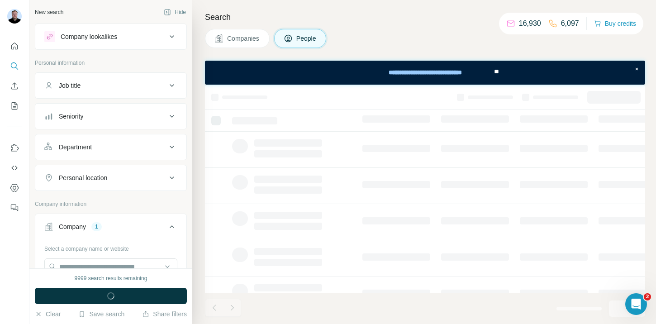  What do you see at coordinates (14, 188) in the screenshot?
I see `button: Dashboard` at bounding box center [14, 188].